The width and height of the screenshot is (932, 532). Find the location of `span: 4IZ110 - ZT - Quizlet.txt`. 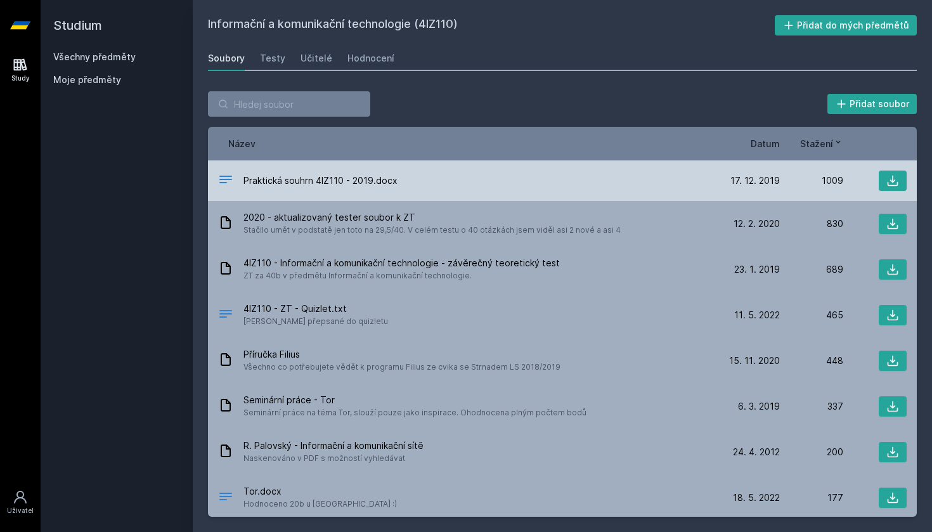

span: 4IZ110 - ZT - Quizlet.txt is located at coordinates (316, 309).